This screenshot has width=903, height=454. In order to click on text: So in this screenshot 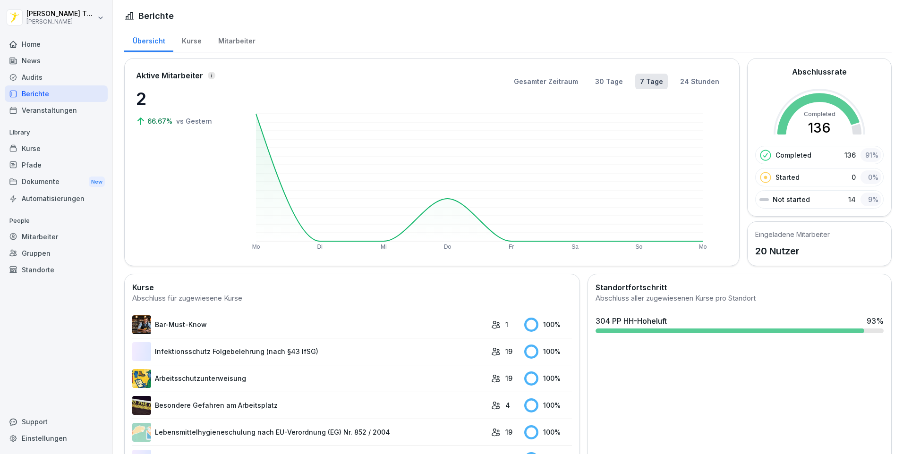, I will do `click(639, 247)`.